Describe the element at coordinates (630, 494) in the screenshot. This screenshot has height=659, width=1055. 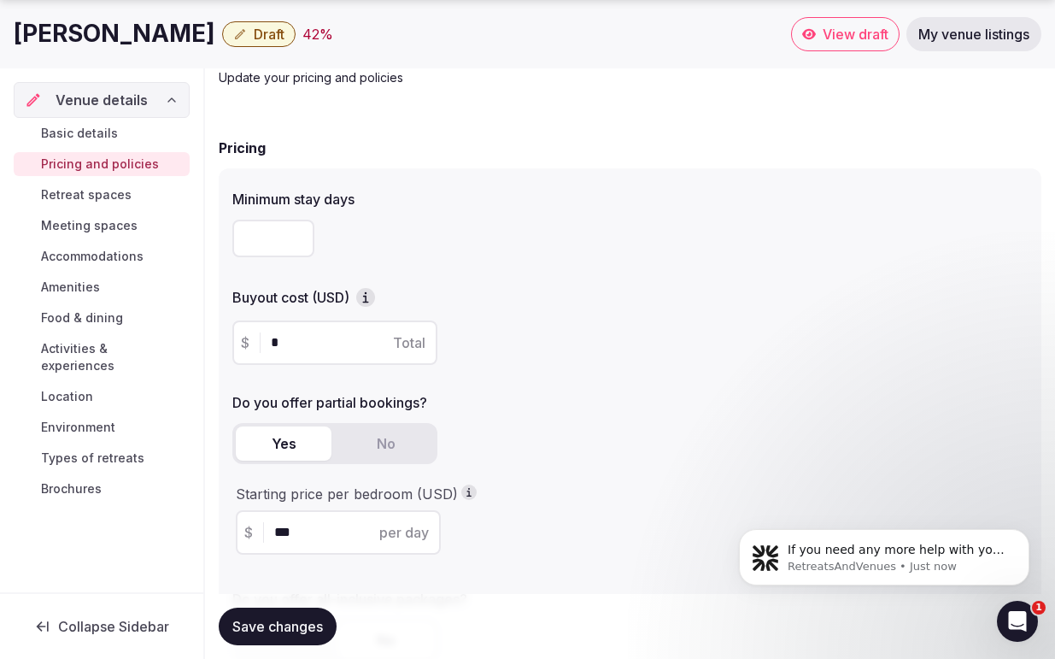
I see `div: Starting price per bedroom (USD)` at that location.